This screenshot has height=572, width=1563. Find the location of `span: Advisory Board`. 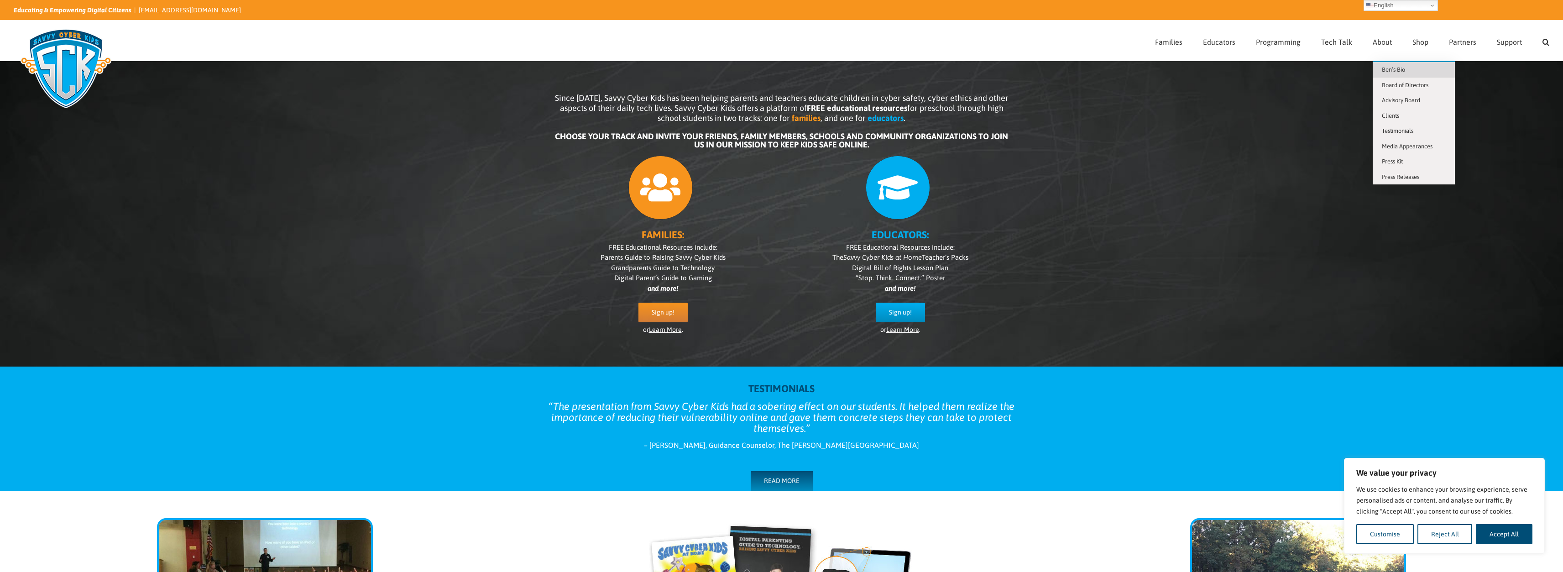

span: Advisory Board is located at coordinates (1401, 100).